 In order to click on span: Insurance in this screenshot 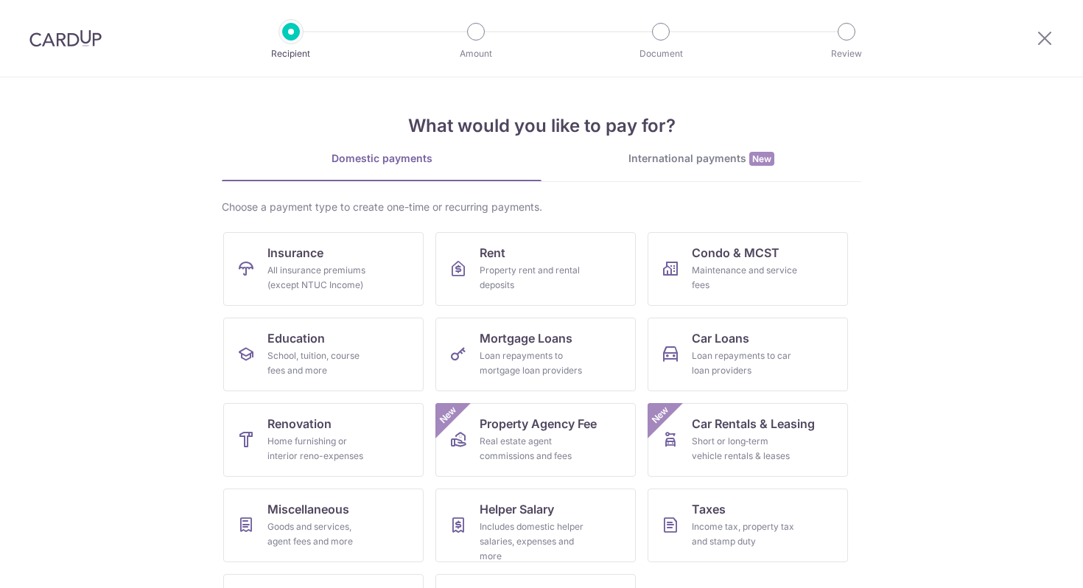, I will do `click(296, 253)`.